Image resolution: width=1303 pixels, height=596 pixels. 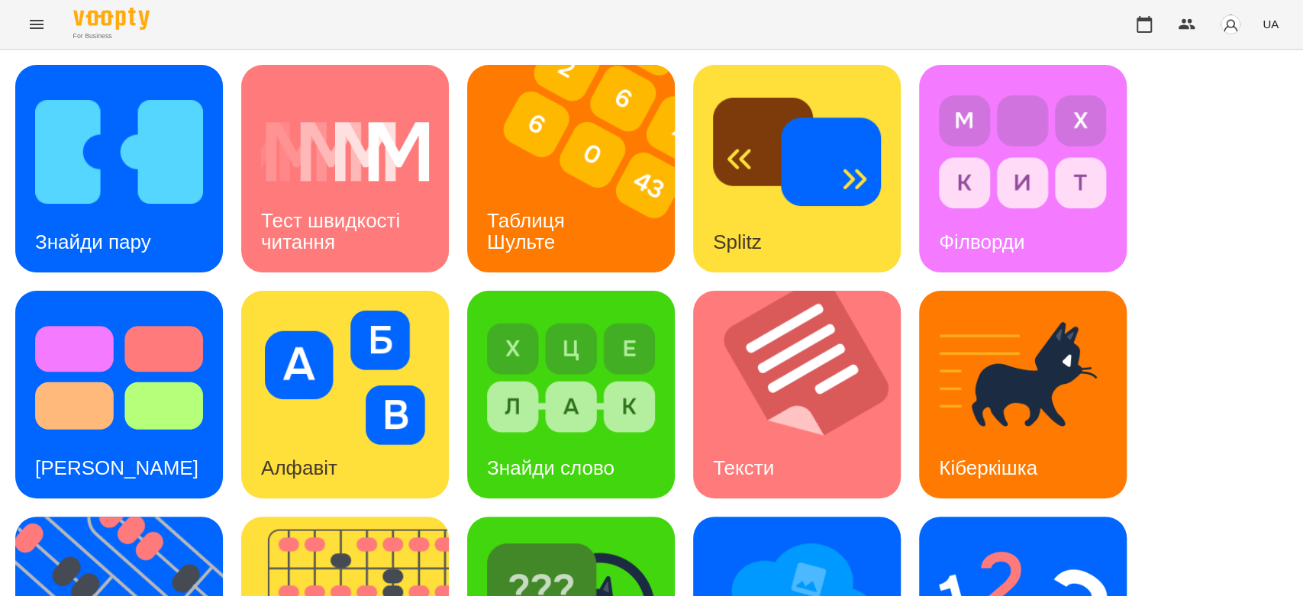 What do you see at coordinates (345, 169) in the screenshot?
I see `a: Тест швидкості читанняТест швидкості читання` at bounding box center [345, 169].